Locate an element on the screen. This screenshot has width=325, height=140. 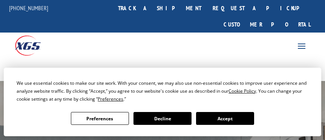
span: Cookie Policy is located at coordinates (242, 91).